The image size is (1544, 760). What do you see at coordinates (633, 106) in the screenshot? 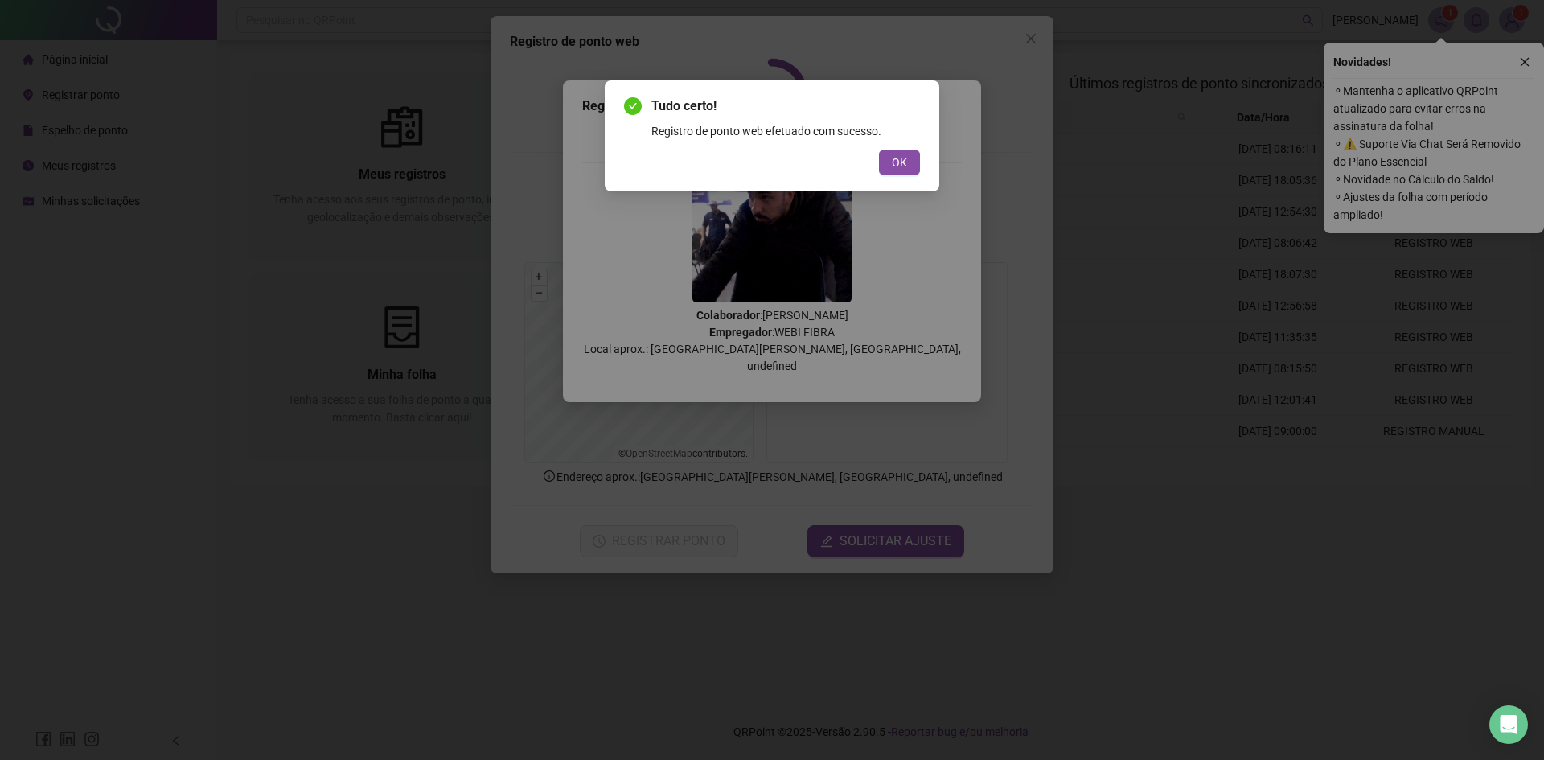
I see `span: check-circle` at bounding box center [633, 106].